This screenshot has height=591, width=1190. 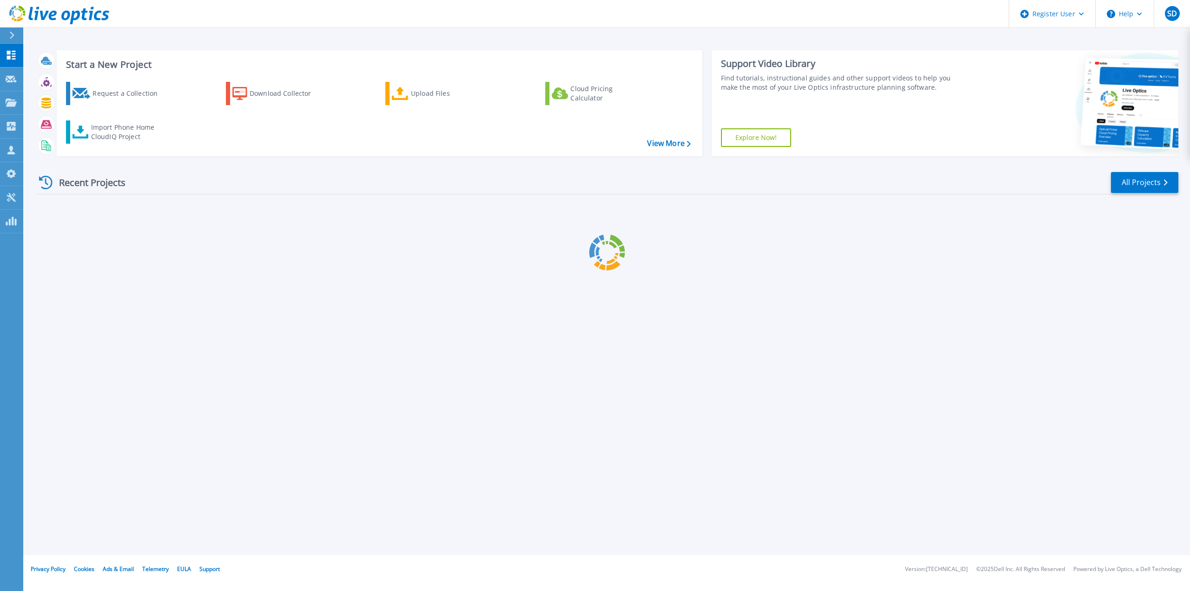 I want to click on div: Download Collector, so click(x=287, y=93).